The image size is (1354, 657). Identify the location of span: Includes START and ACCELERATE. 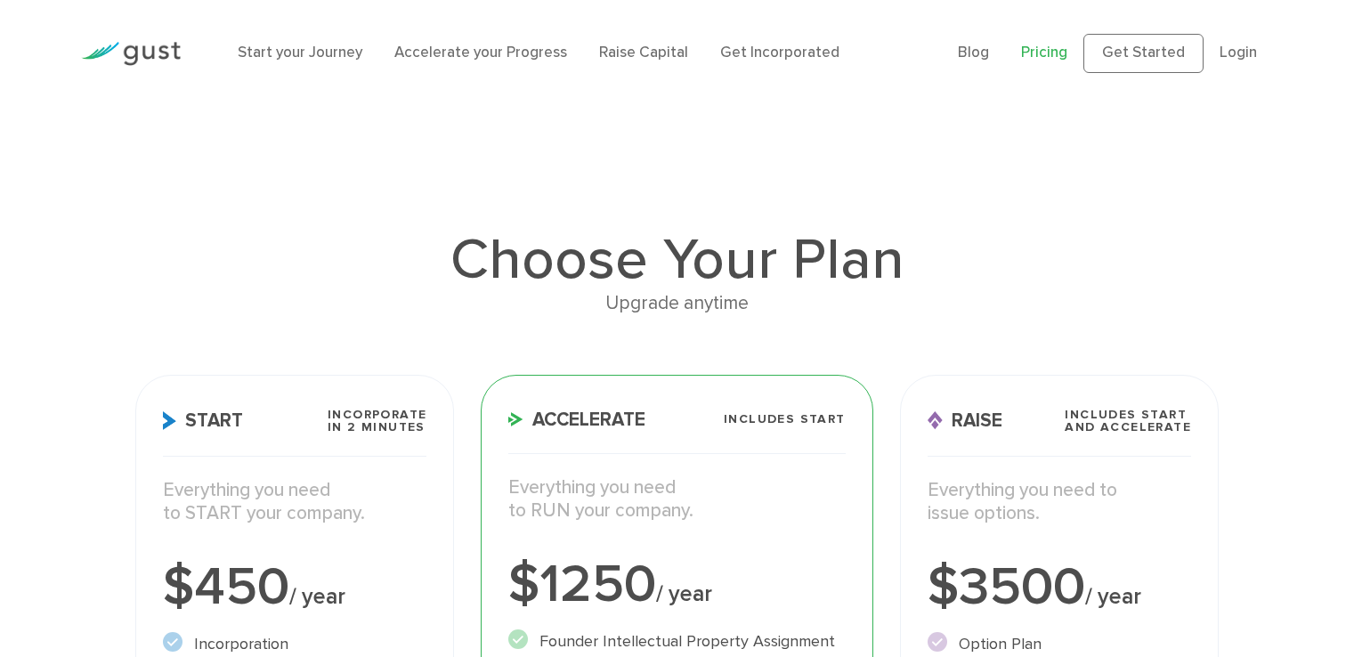
(1128, 421).